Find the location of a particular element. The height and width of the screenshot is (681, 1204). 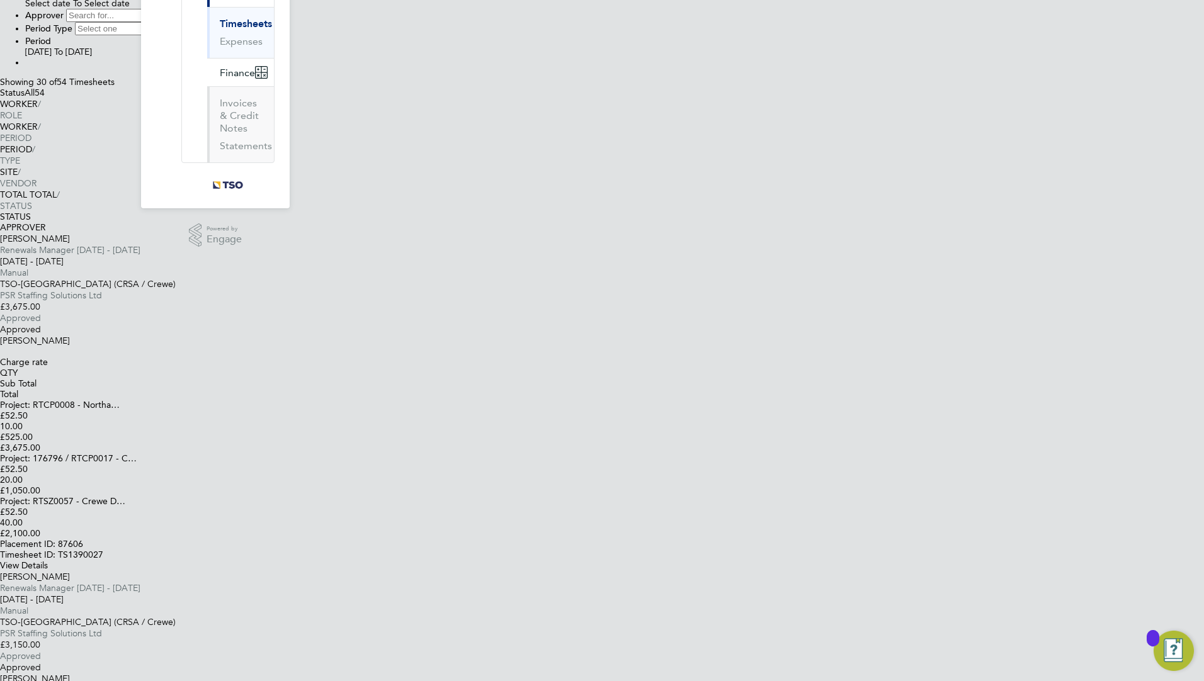

input: Select one is located at coordinates (130, 28).